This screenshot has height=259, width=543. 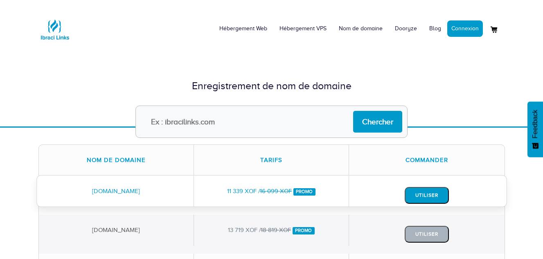 What do you see at coordinates (55, 26) in the screenshot?
I see `a: Logo Ibraci Links` at bounding box center [55, 26].